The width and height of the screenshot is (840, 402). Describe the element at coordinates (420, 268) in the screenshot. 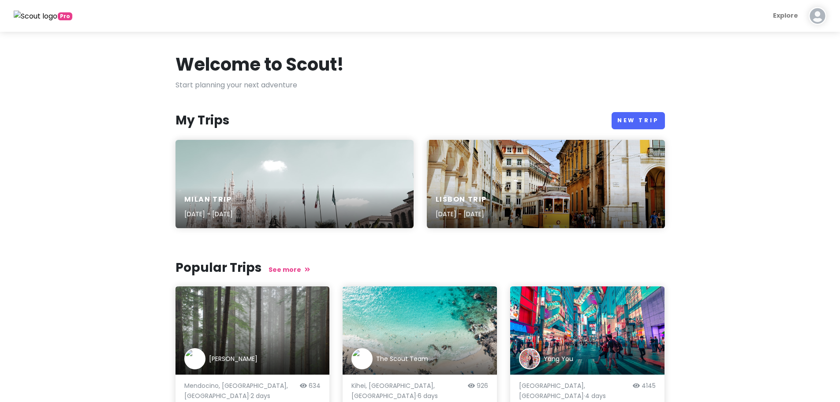

I see `h3: Popular Trips` at that location.